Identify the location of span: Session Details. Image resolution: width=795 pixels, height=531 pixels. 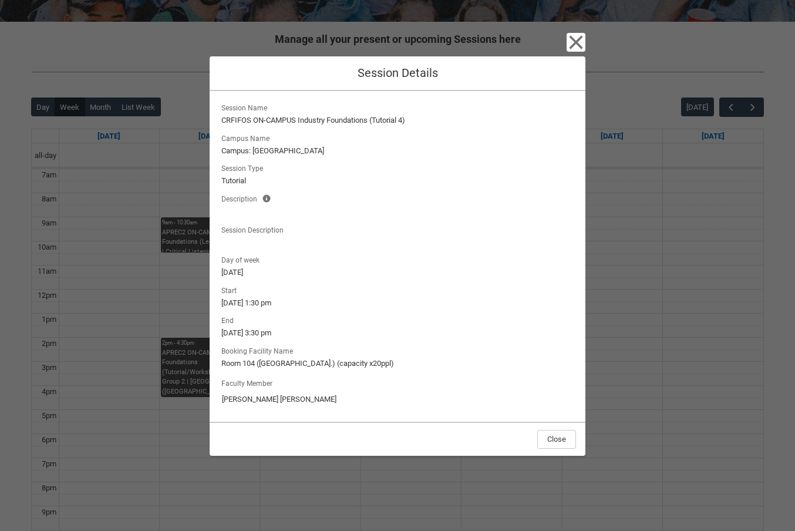
(398, 73).